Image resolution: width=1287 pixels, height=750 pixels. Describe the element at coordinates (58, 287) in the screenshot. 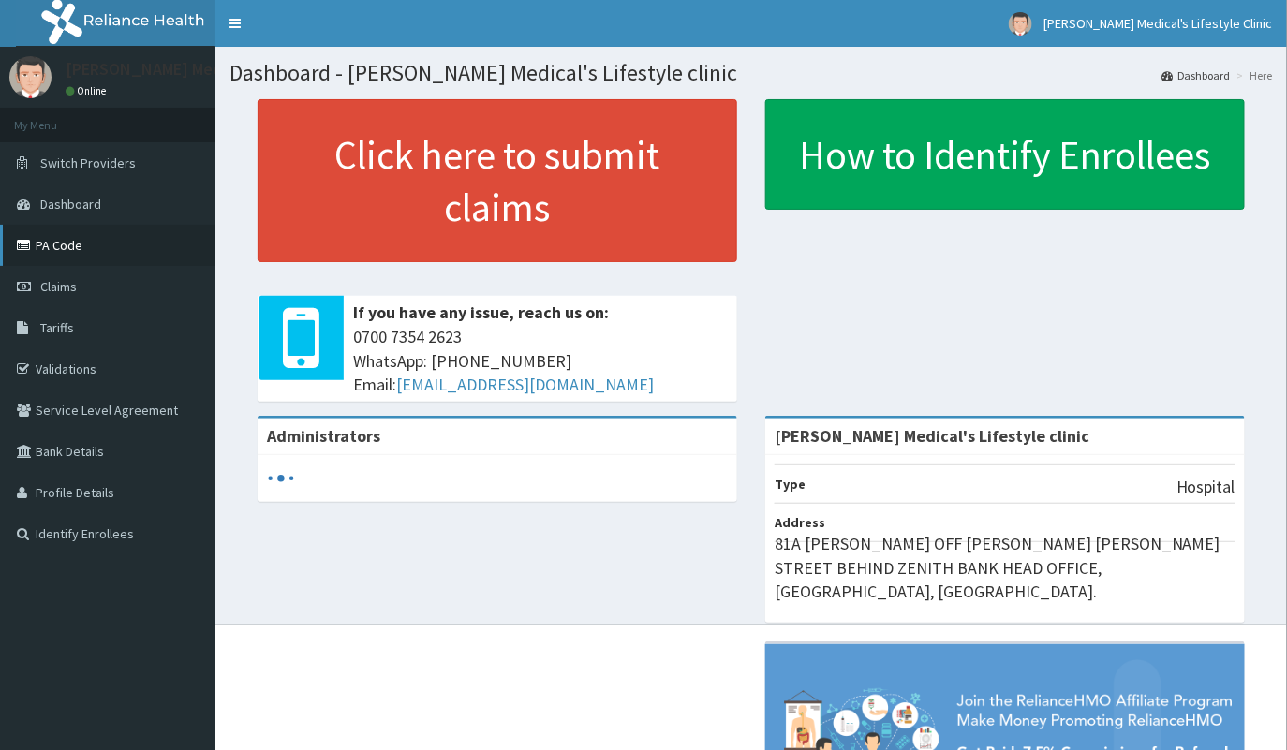

I see `span: Claims` at that location.